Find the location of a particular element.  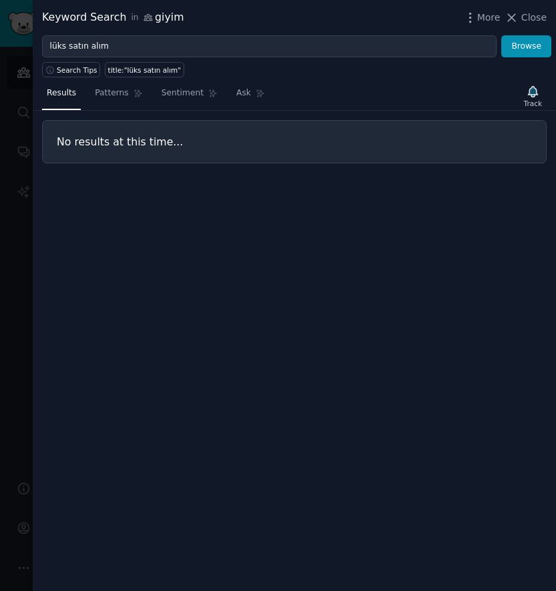

button: Browse is located at coordinates (526, 47).